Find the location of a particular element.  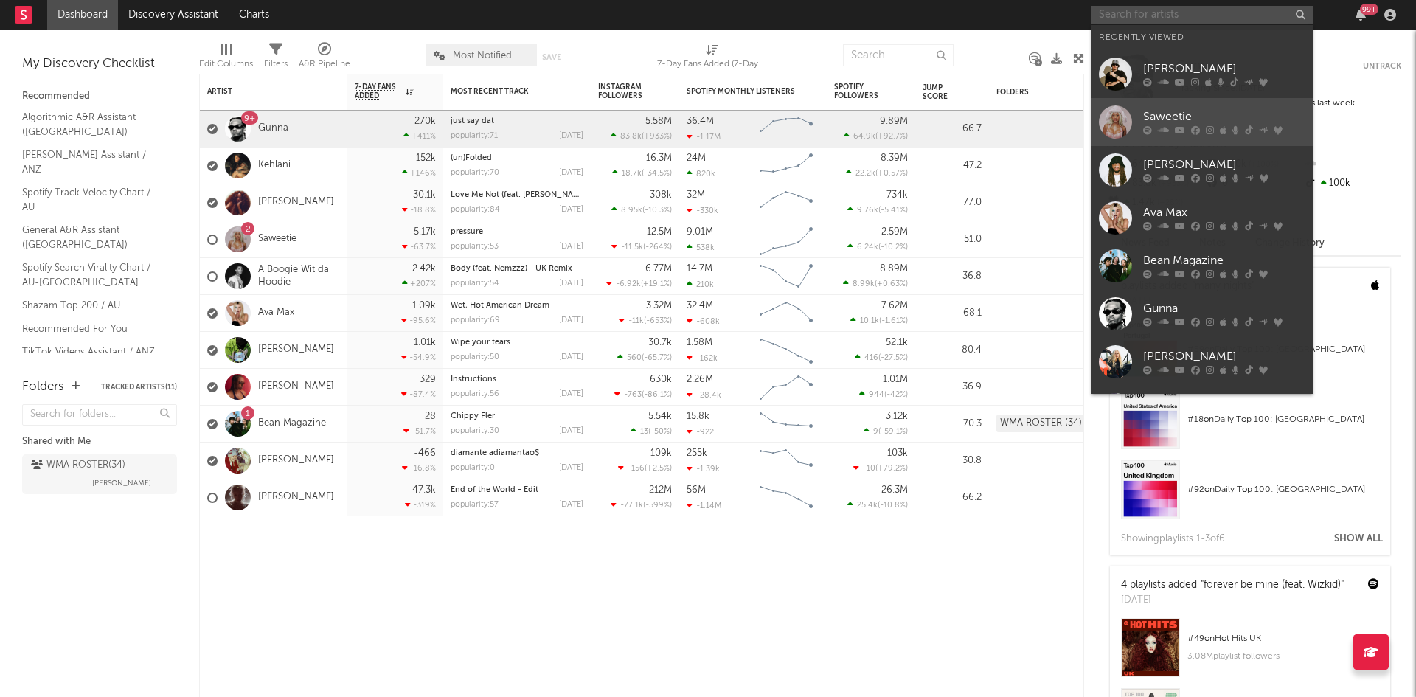

span: +0.63 % is located at coordinates (891, 284).